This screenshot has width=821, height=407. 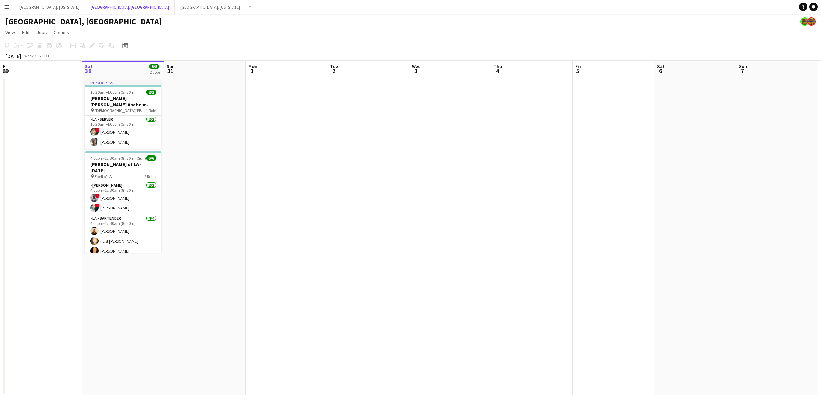 I want to click on div: In progress, so click(x=123, y=83).